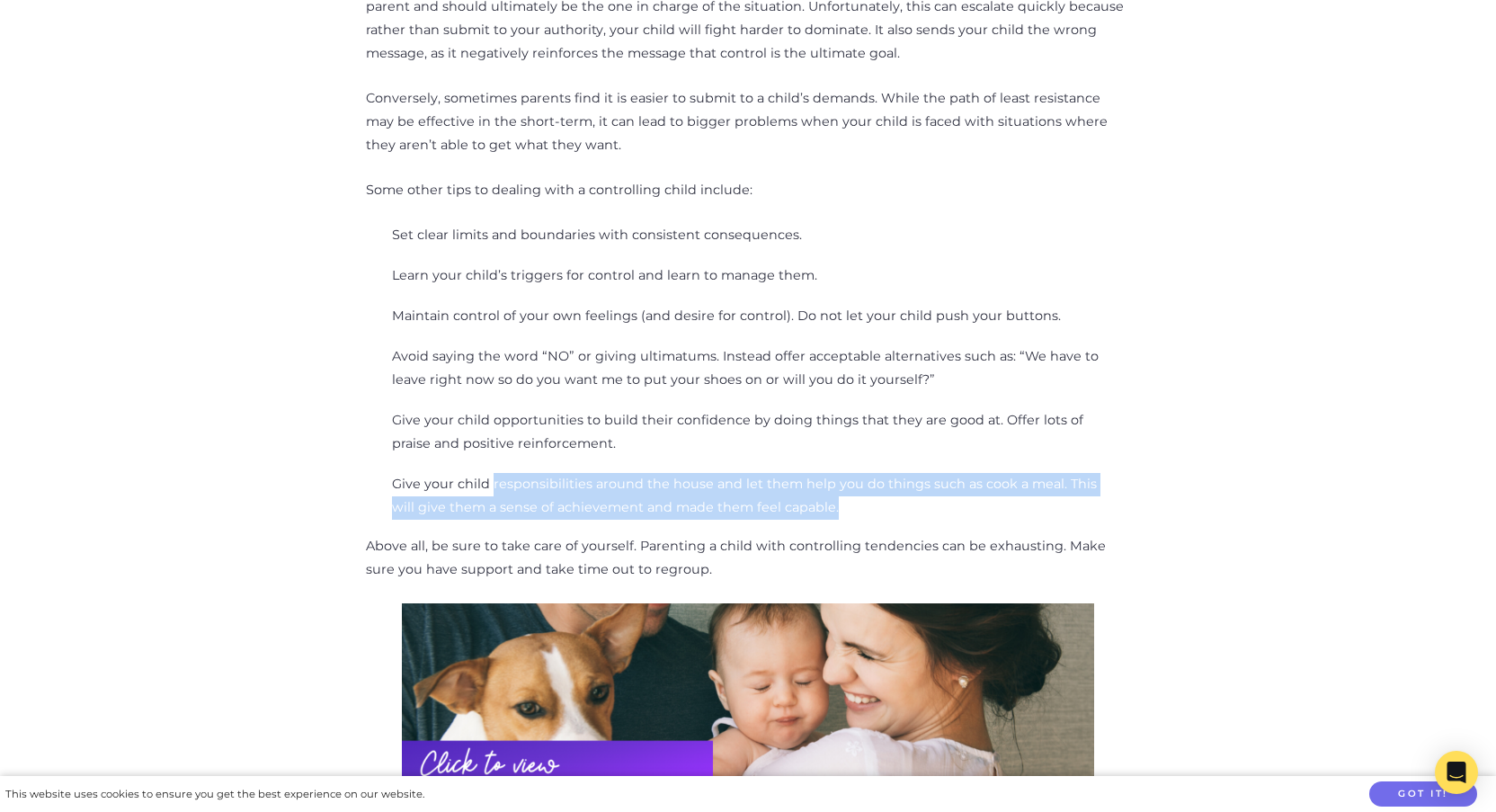 The height and width of the screenshot is (812, 1496). Describe the element at coordinates (726, 317) in the screenshot. I see `li: Maintain control of your own feelings (and desire for control). Do not let your child push your b...` at that location.